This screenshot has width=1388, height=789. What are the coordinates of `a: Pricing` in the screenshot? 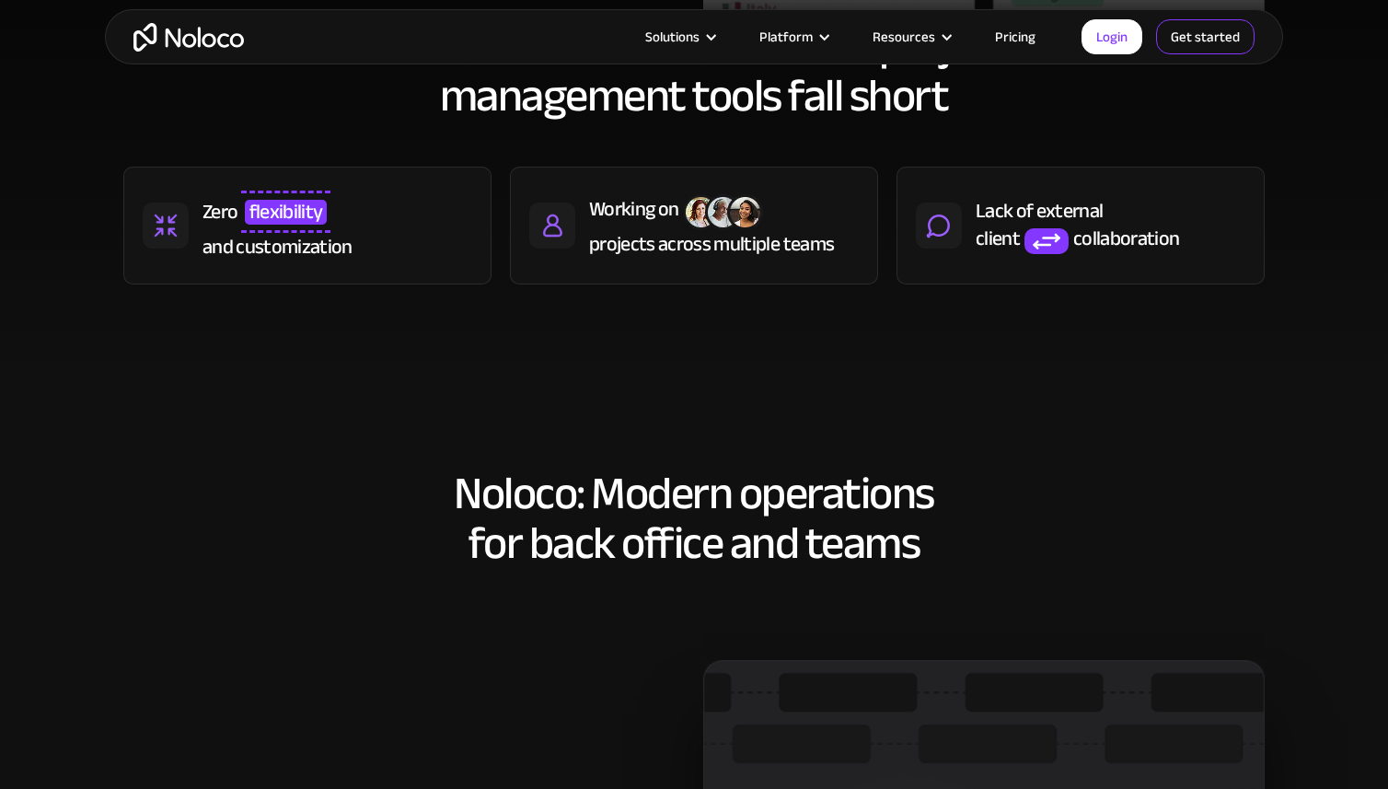 It's located at (1015, 37).